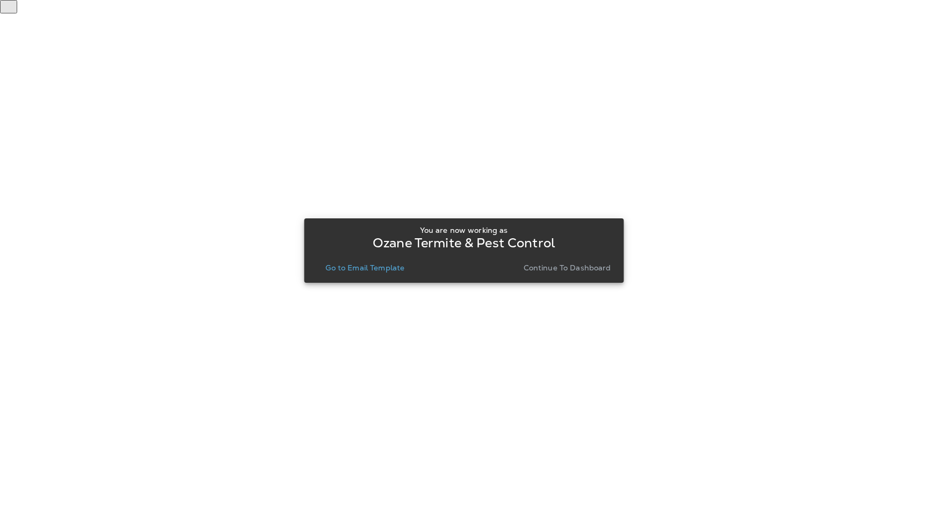 The image size is (928, 514). I want to click on button: Go to Email Template, so click(365, 268).